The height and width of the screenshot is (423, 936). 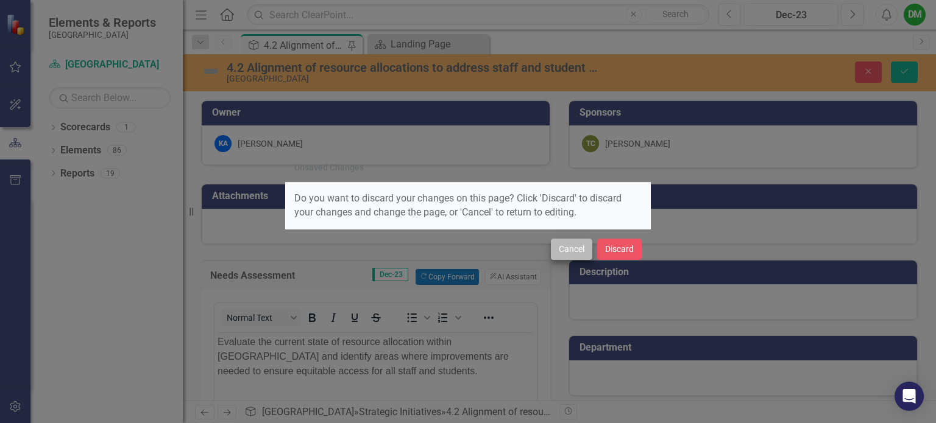 I want to click on div: Unsaved Changes, so click(x=329, y=167).